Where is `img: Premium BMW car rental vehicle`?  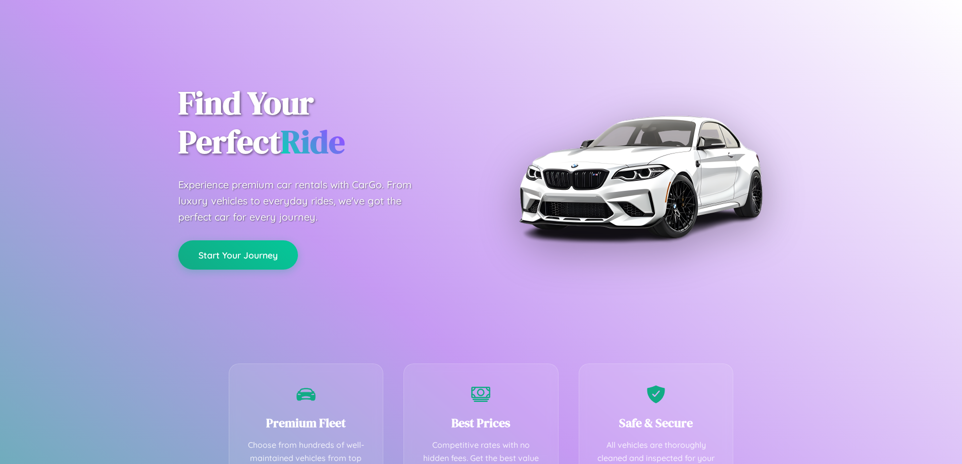 img: Premium BMW car rental vehicle is located at coordinates (641, 177).